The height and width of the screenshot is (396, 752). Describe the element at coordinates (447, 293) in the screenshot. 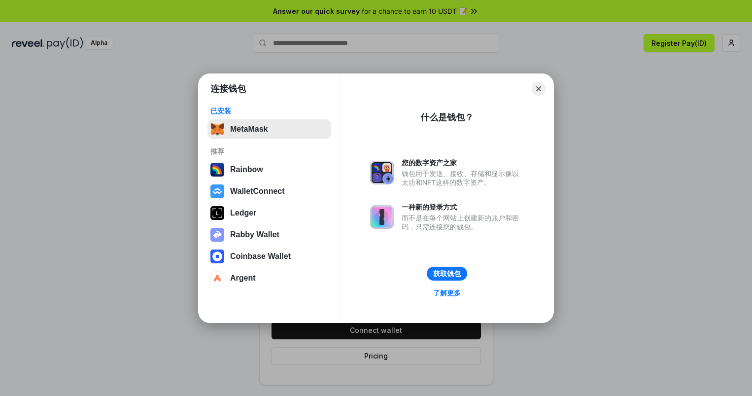

I see `div: 了解更多` at that location.